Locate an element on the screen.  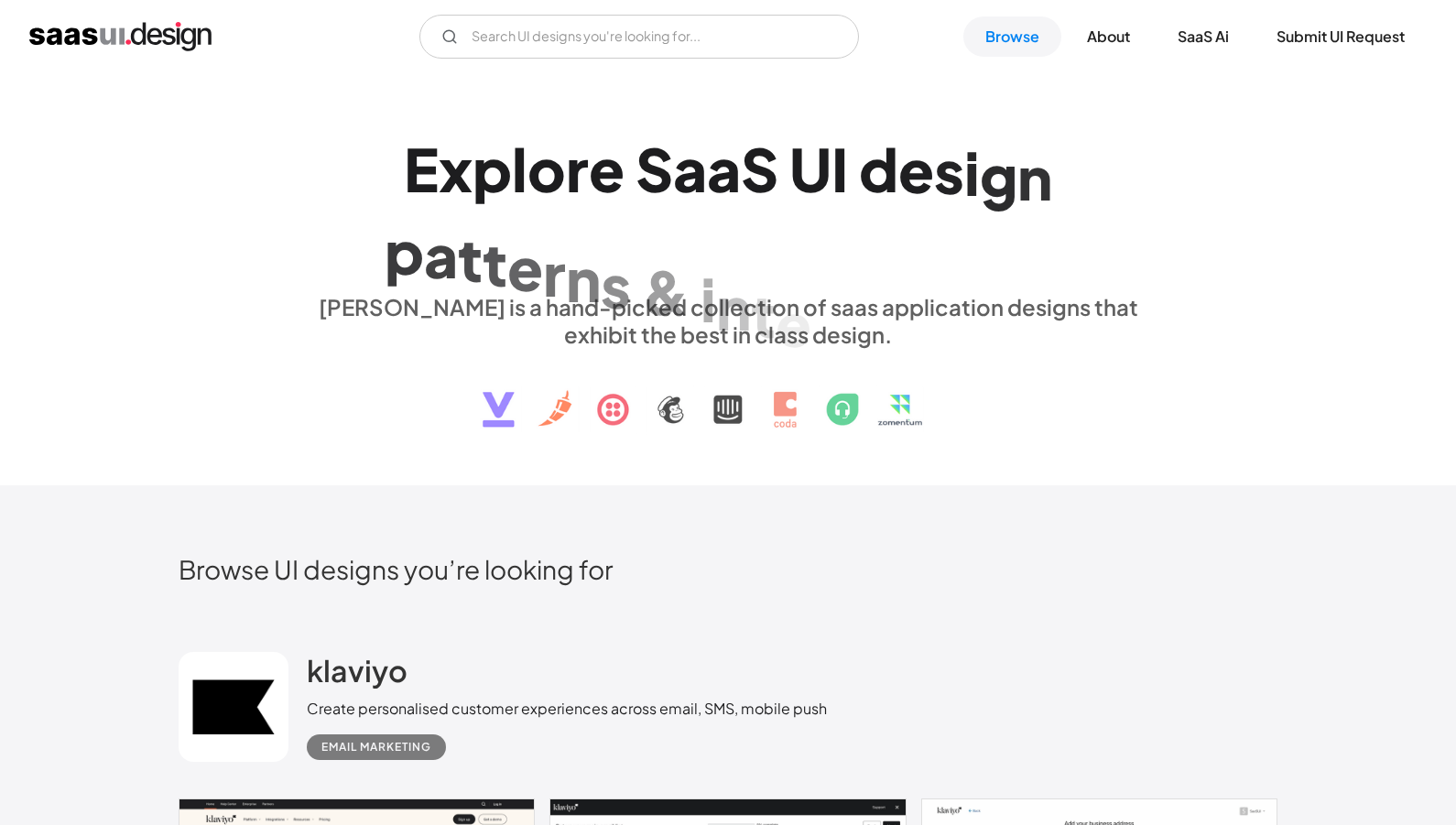
h2: klaviyo is located at coordinates (357, 670).